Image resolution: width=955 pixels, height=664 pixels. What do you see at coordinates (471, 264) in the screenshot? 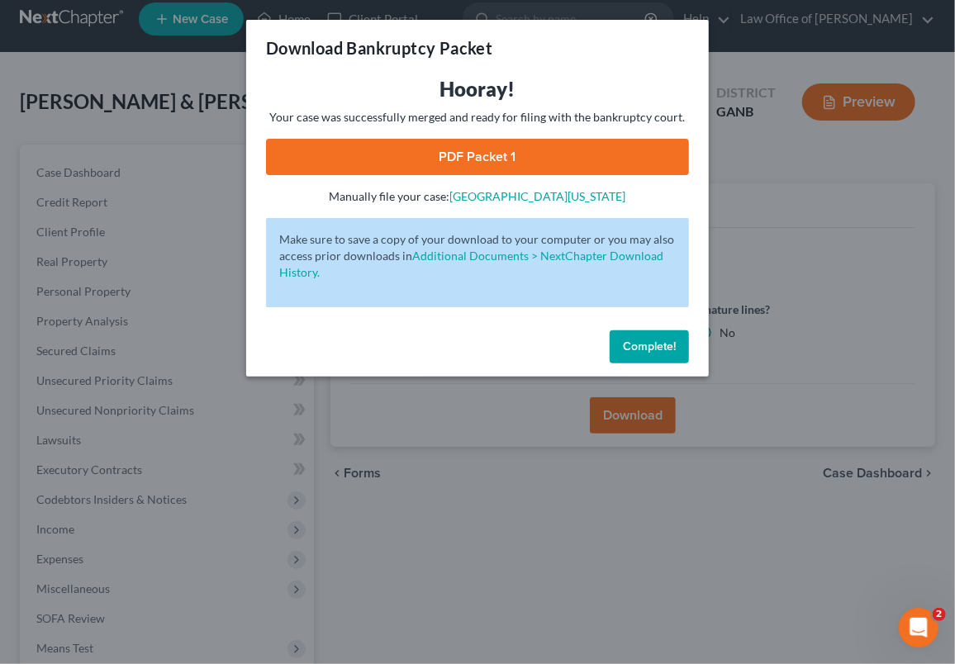
I see `a: Additional Documents > NextChapter Download History.` at bounding box center [471, 264].